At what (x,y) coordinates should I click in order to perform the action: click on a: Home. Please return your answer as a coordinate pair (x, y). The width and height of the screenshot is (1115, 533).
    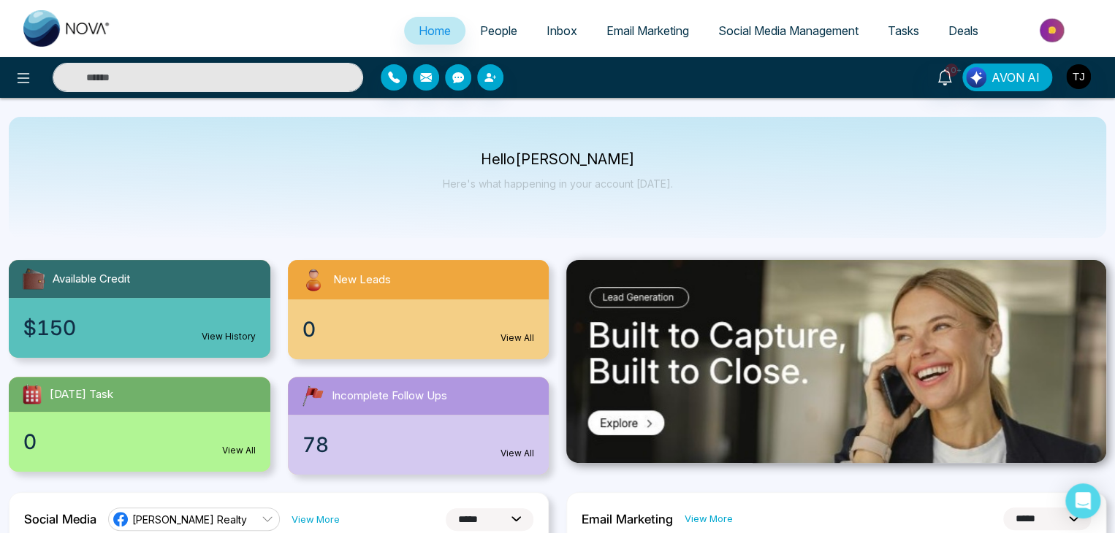
    Looking at the image, I should click on (435, 31).